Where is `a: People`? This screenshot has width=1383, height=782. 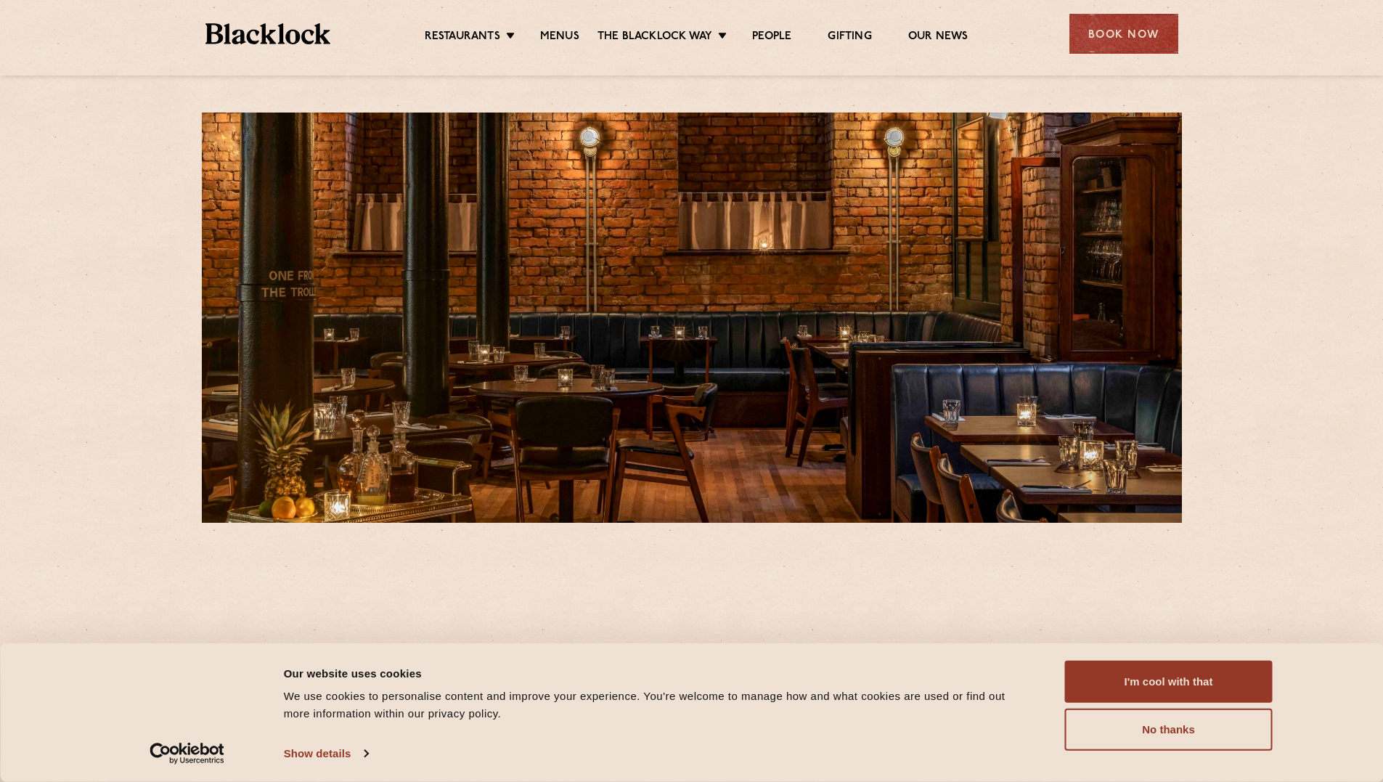
a: People is located at coordinates (771, 38).